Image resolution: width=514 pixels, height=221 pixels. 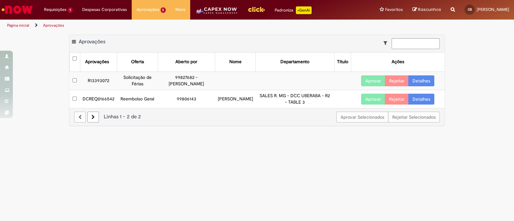 I want to click on div: Aprovações, so click(x=97, y=62).